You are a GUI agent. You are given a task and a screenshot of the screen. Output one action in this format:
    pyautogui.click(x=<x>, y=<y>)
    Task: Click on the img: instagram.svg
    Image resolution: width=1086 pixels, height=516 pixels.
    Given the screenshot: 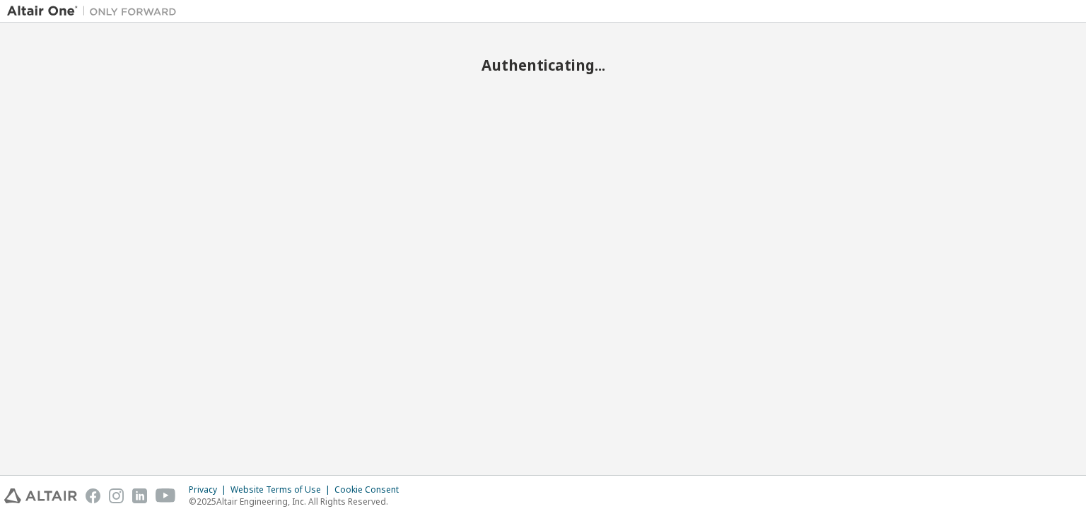 What is the action you would take?
    pyautogui.click(x=116, y=496)
    